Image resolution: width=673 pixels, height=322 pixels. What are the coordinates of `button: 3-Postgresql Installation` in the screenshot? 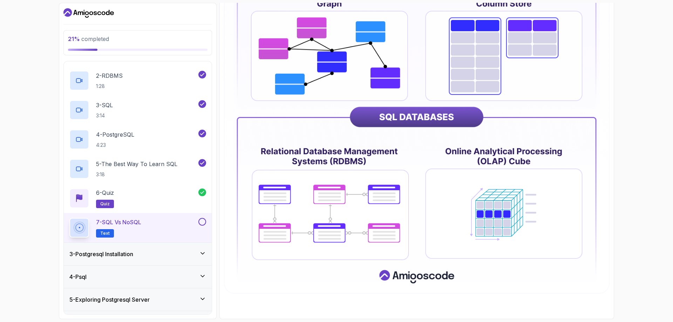 It's located at (138, 254).